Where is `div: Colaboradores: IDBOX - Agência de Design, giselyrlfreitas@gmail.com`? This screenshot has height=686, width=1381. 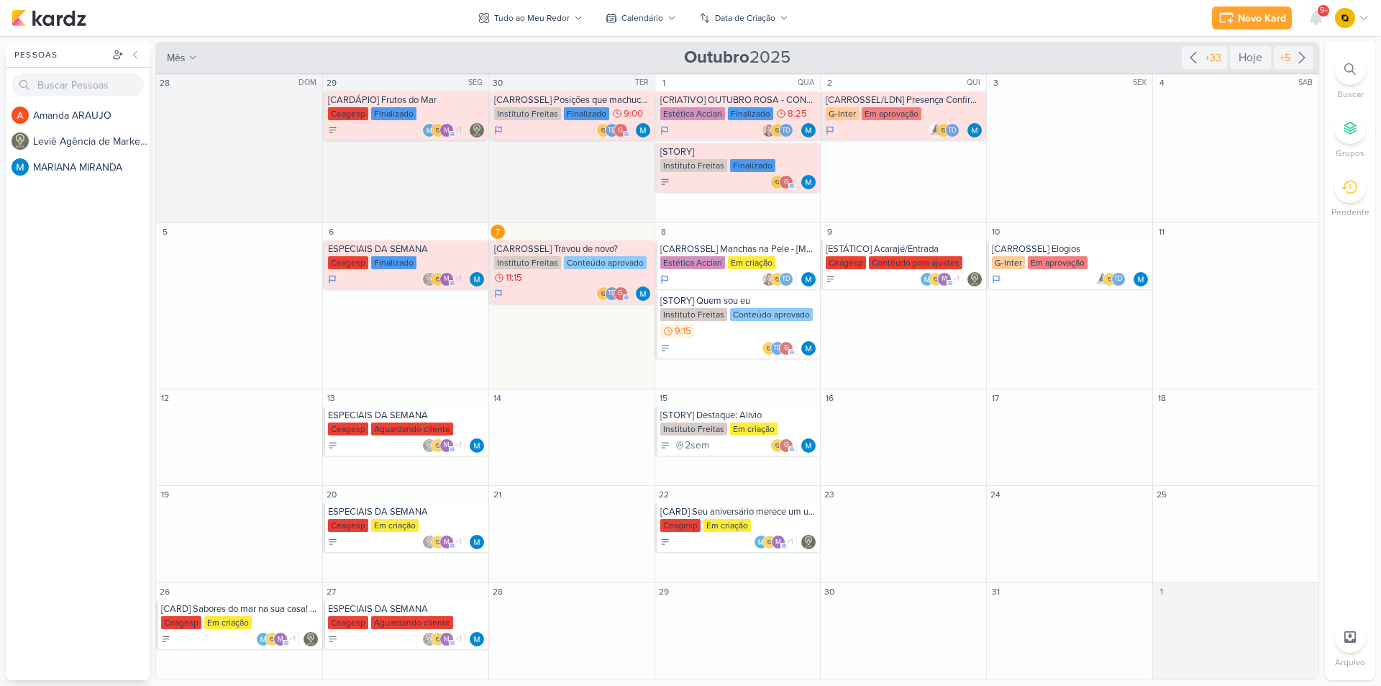 div: Colaboradores: IDBOX - Agência de Design, giselyrlfreitas@gmail.com is located at coordinates (783, 445).